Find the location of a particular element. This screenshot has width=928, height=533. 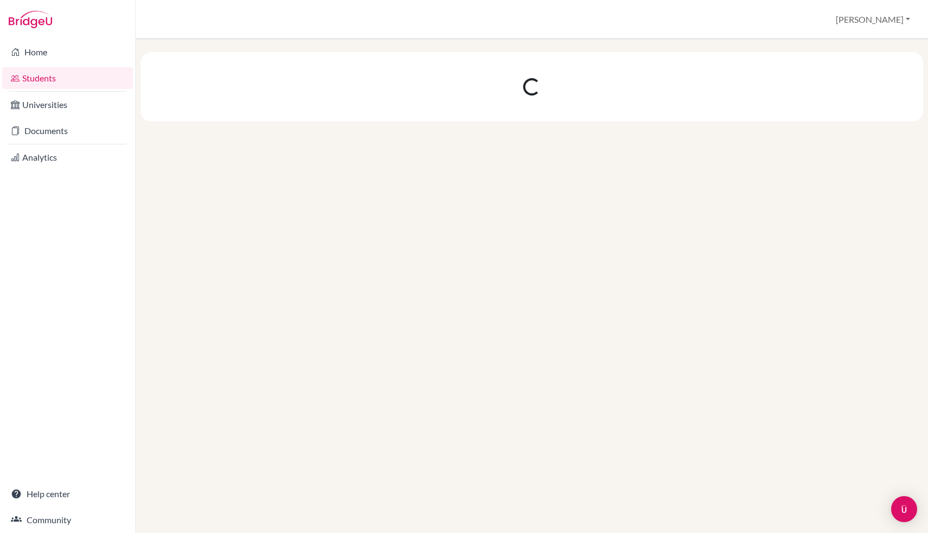

a: Universities is located at coordinates (67, 105).